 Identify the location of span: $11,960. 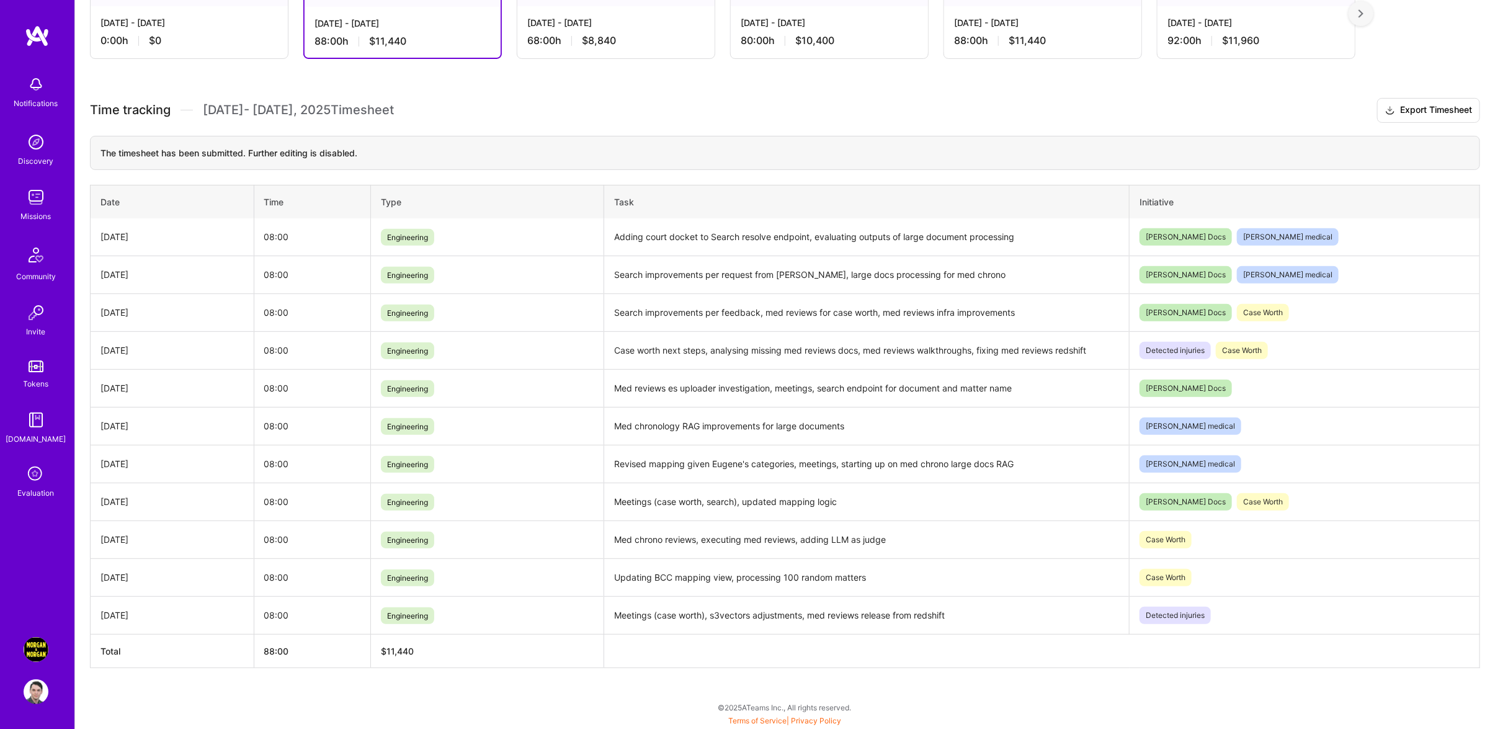
(1241, 40).